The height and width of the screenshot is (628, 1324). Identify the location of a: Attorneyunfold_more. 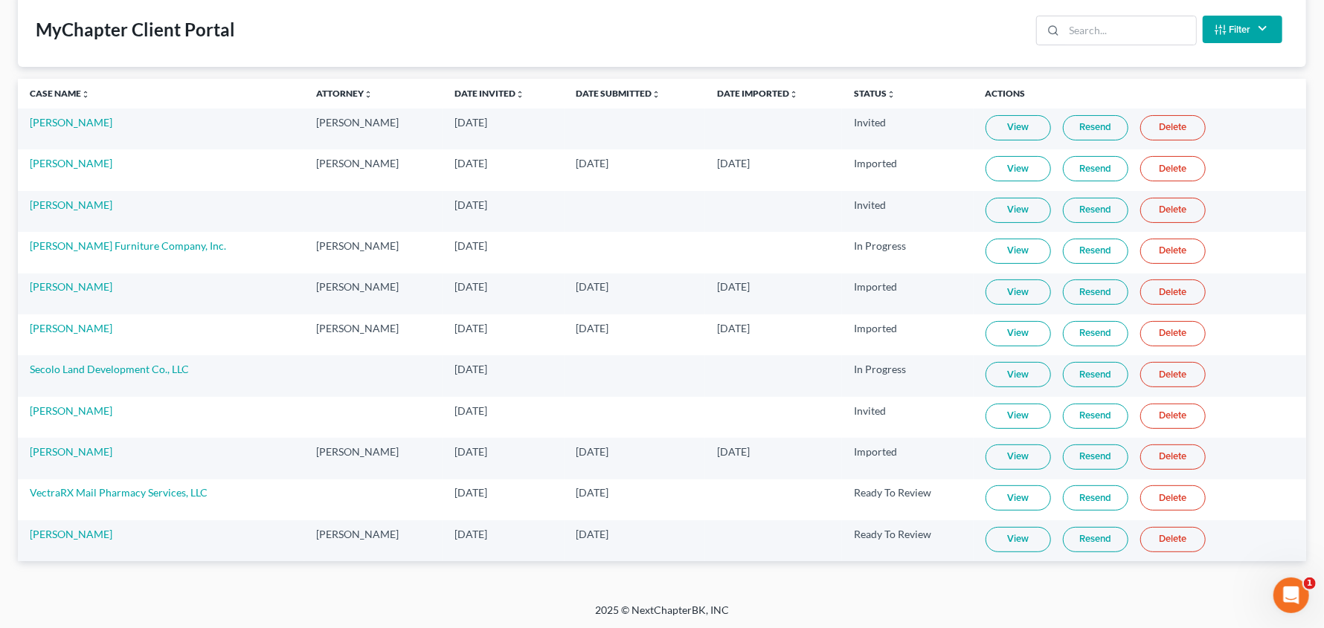
(344, 93).